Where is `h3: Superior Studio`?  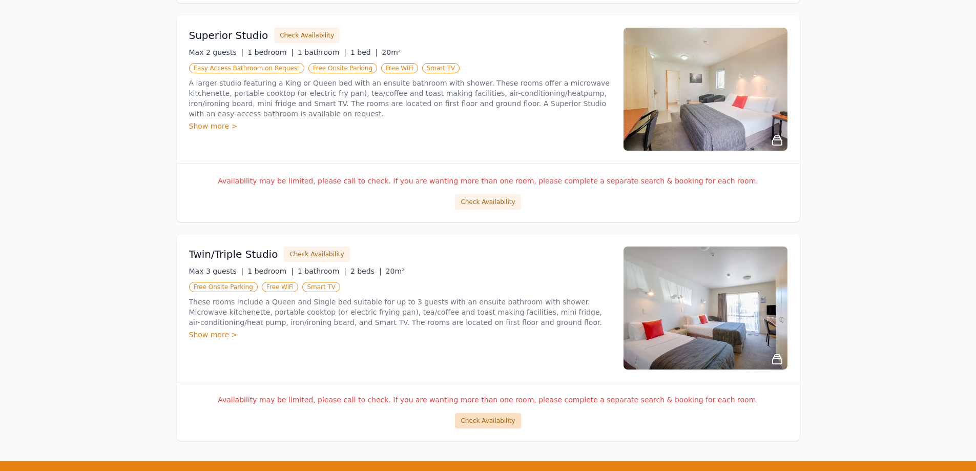 h3: Superior Studio is located at coordinates (228, 35).